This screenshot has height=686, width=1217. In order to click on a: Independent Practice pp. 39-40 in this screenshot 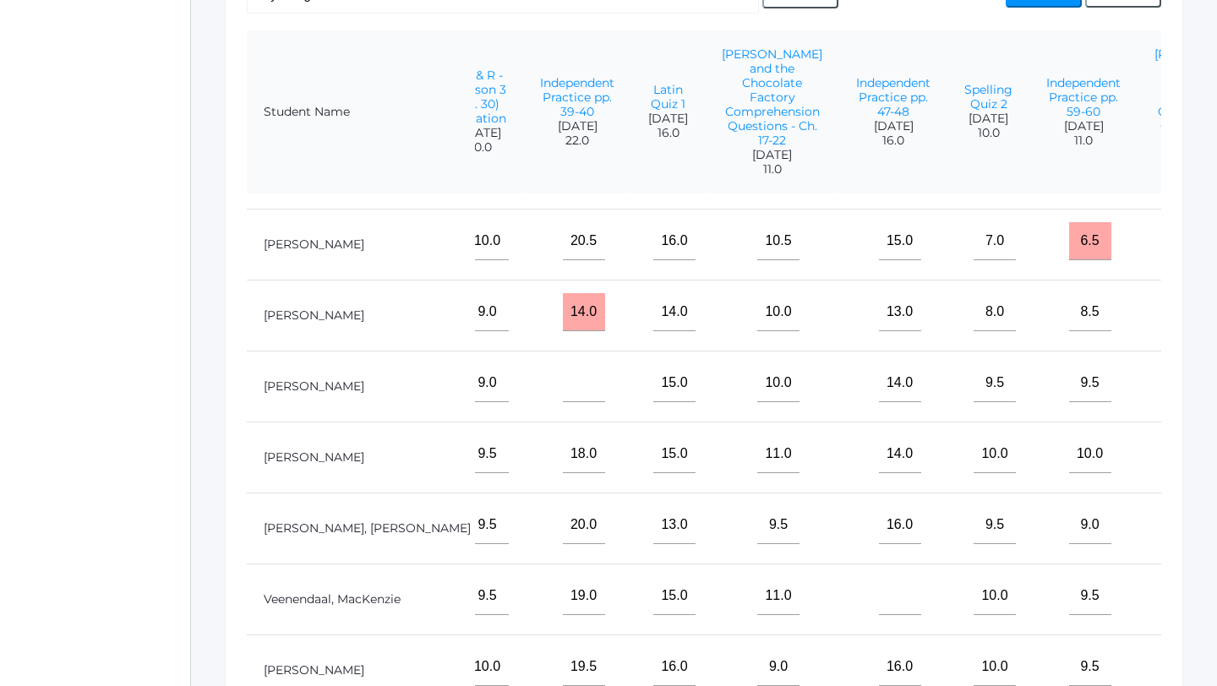, I will do `click(577, 97)`.